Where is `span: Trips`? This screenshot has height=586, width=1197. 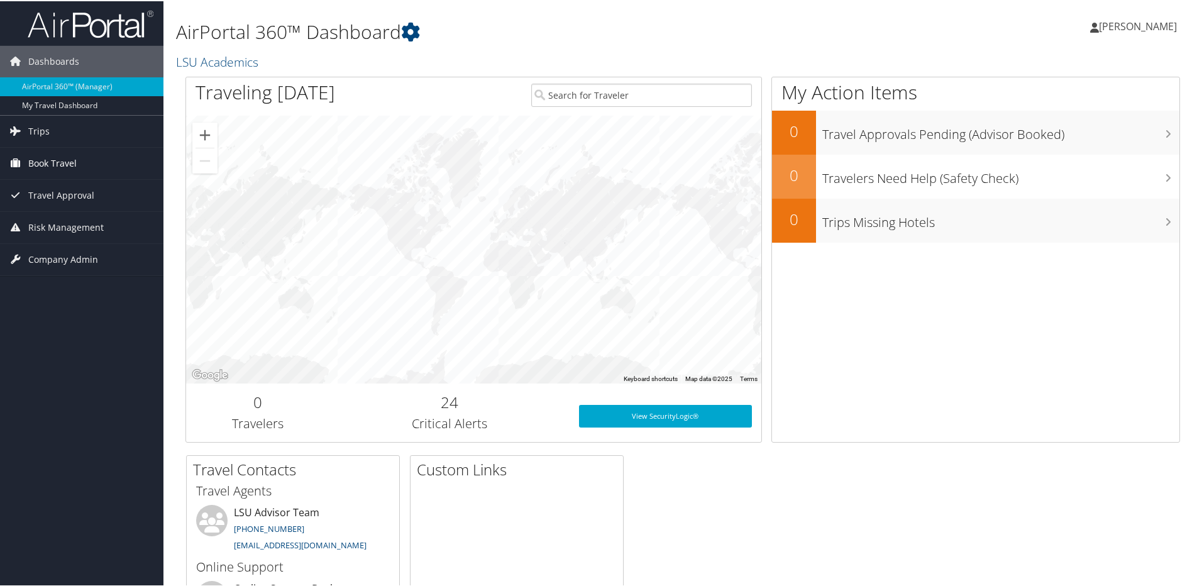 span: Trips is located at coordinates (39, 130).